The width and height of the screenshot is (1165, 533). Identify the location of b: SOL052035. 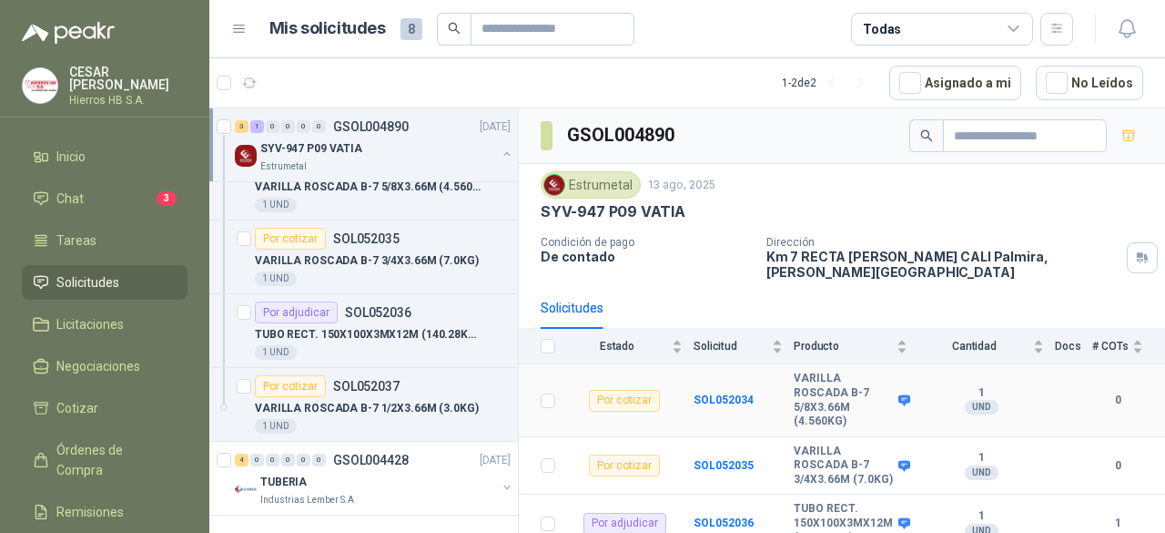
(724, 465).